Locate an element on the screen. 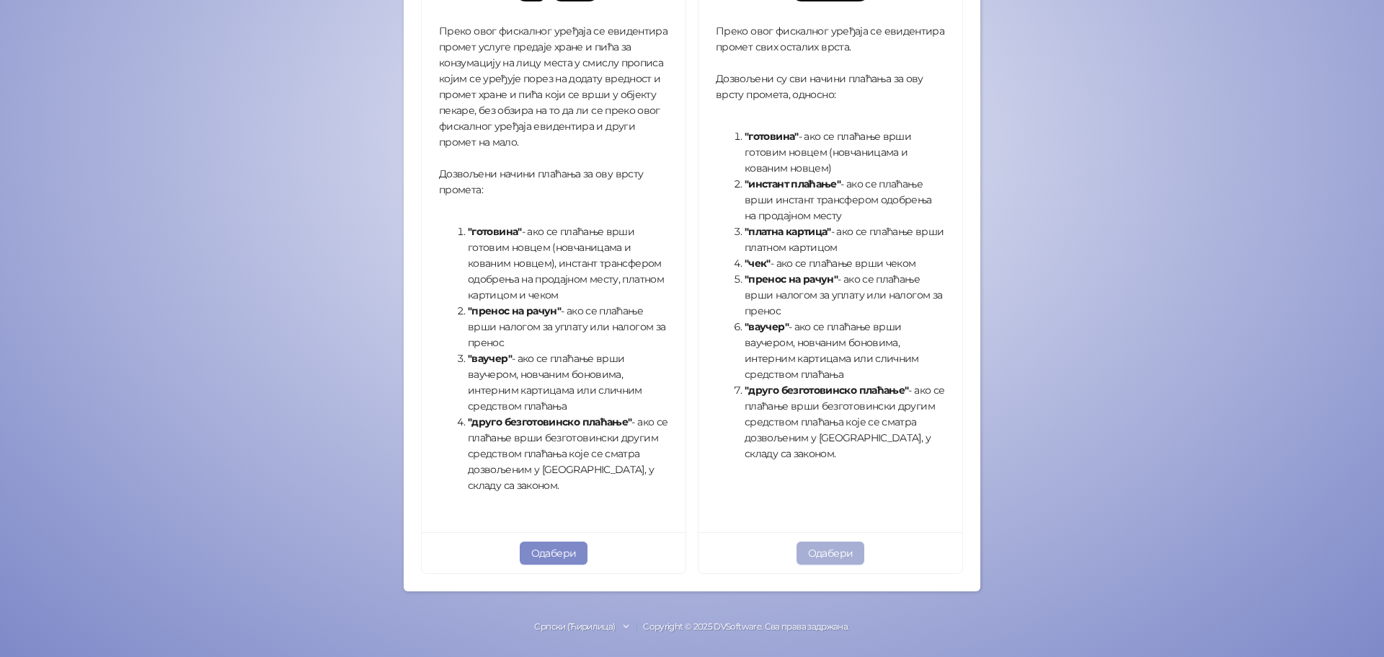  div: Српски (Ћирилица) is located at coordinates (574, 626).